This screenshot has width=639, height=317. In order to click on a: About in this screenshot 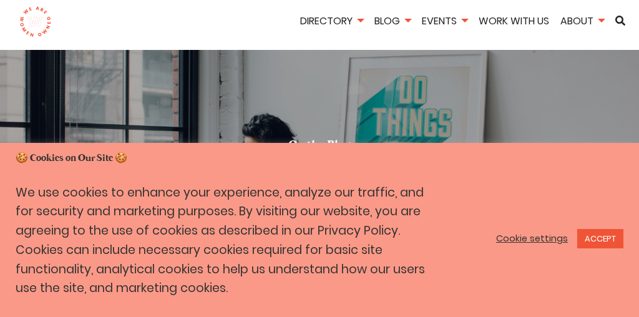, I will do `click(583, 21)`.